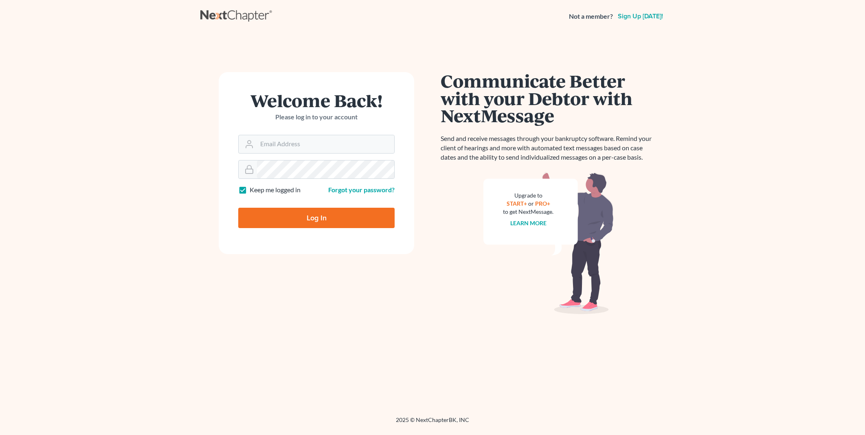 This screenshot has height=435, width=865. I want to click on div: to get NextMessage., so click(528, 212).